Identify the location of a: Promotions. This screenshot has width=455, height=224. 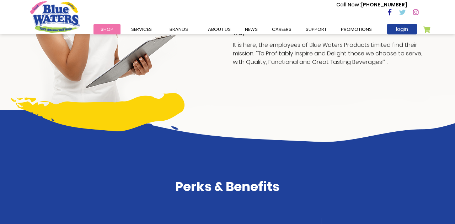
(356, 29).